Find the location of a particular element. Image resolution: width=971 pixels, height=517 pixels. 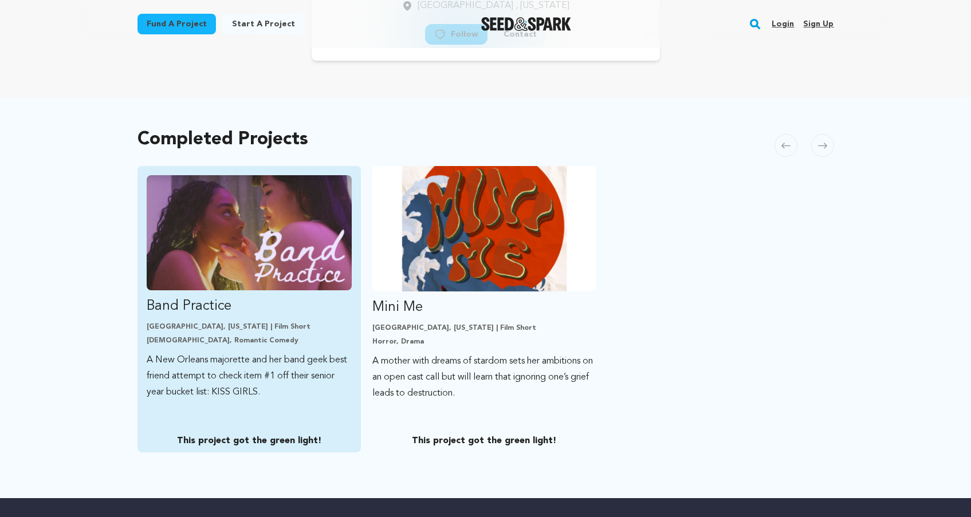

h2: Completed Projects is located at coordinates (223, 140).